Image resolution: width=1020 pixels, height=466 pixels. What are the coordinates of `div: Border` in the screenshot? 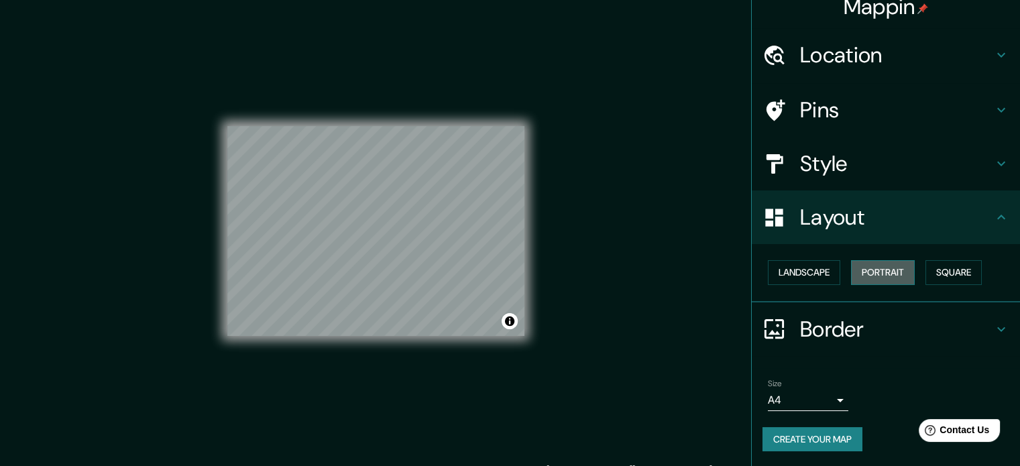 It's located at (886, 329).